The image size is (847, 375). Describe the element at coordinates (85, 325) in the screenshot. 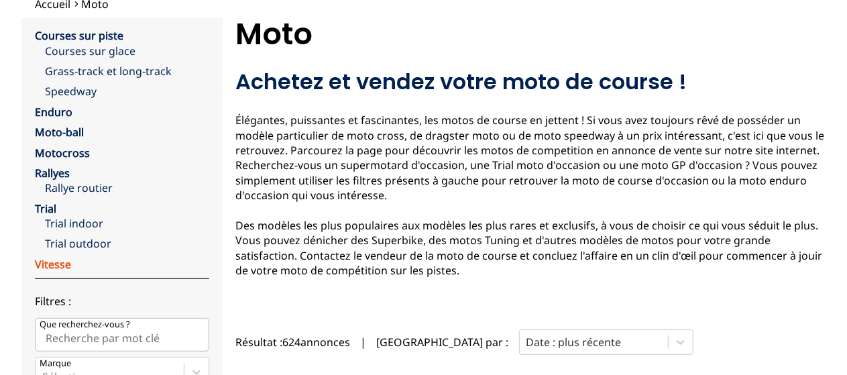

I see `p: Que recherchez-vous ?` at that location.